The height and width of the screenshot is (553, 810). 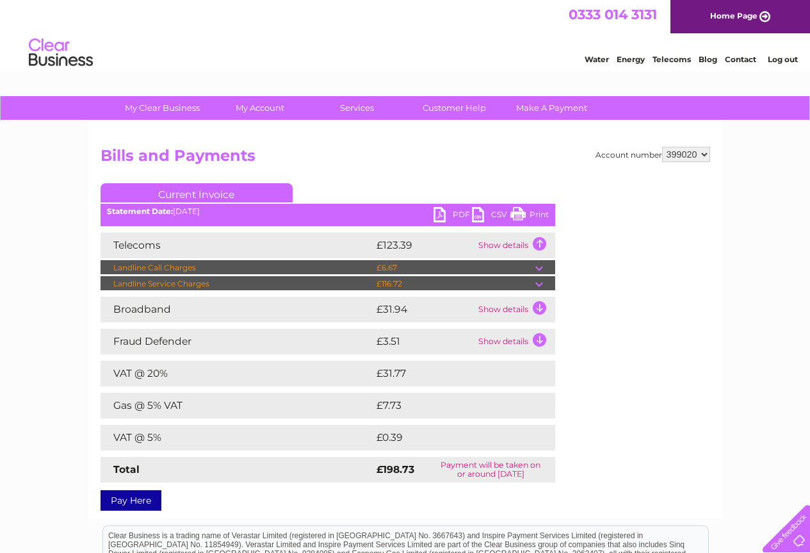 I want to click on a: Log out, so click(x=782, y=59).